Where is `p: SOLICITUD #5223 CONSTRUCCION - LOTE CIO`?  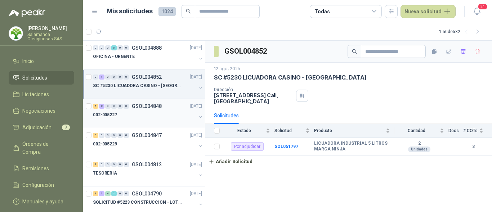 p: SOLICITUD #5223 CONSTRUCCION - LOTE CIO is located at coordinates (137, 202).